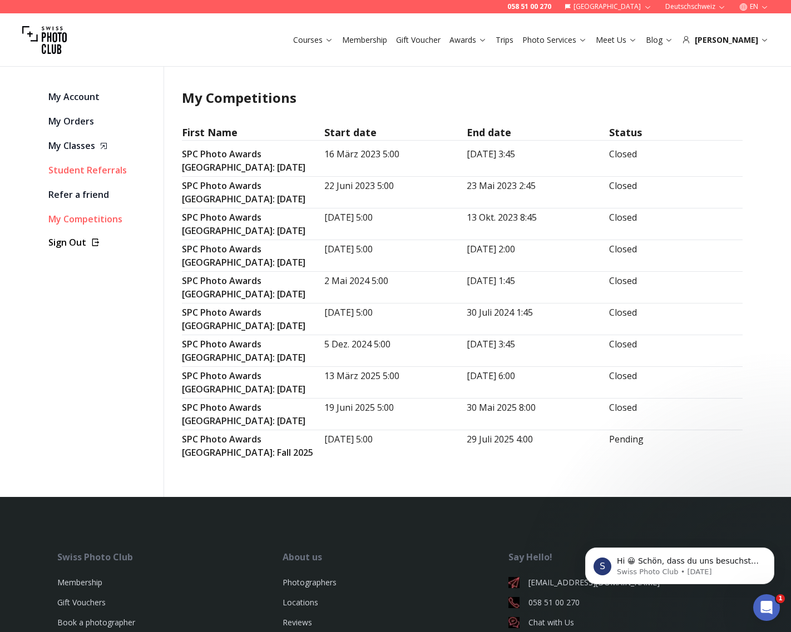 The image size is (791, 632). Describe the element at coordinates (616, 40) in the screenshot. I see `button: Meet Us` at that location.